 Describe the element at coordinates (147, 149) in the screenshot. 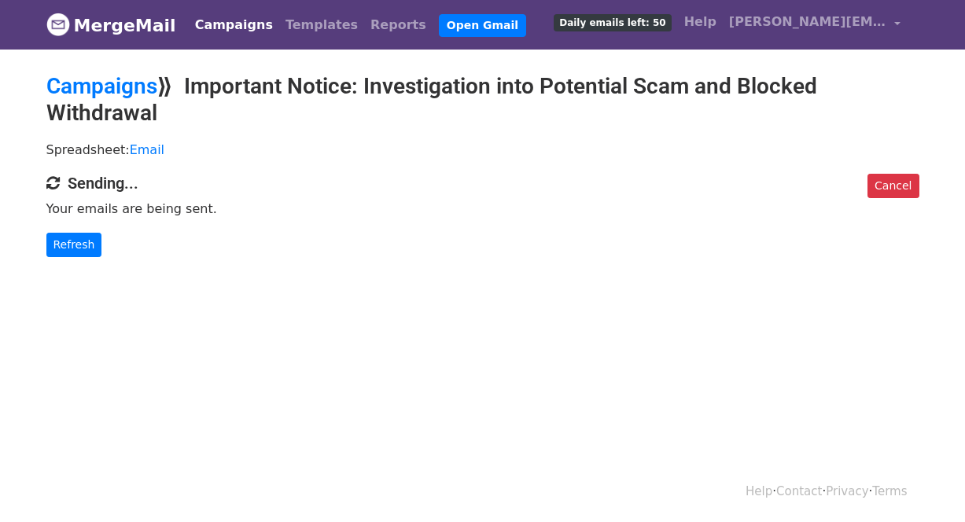

I see `a: Email` at that location.